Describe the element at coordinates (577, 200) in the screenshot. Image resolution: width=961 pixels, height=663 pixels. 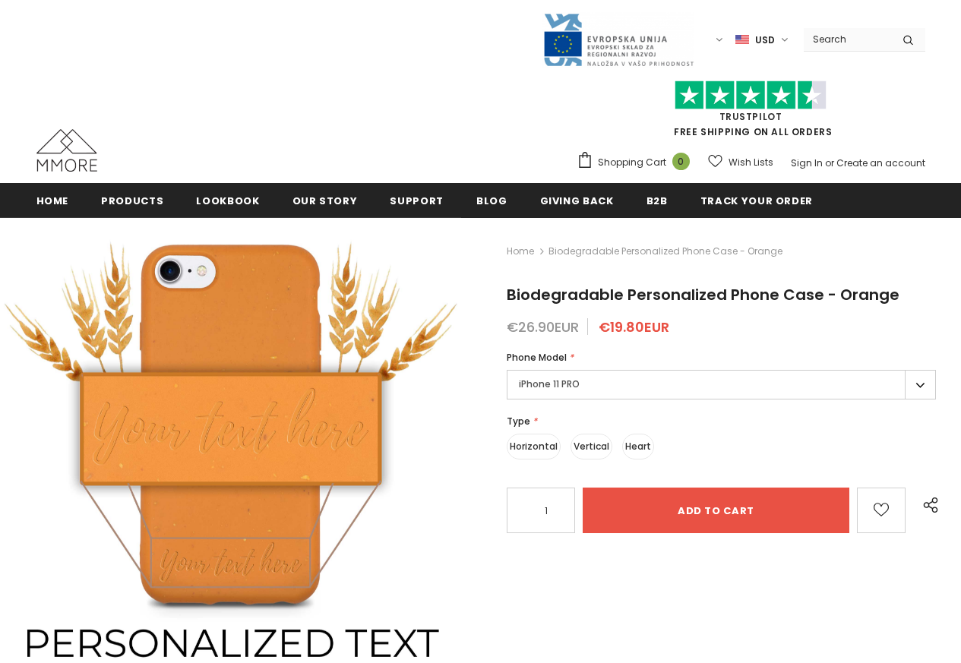
I see `a: Giving back` at that location.